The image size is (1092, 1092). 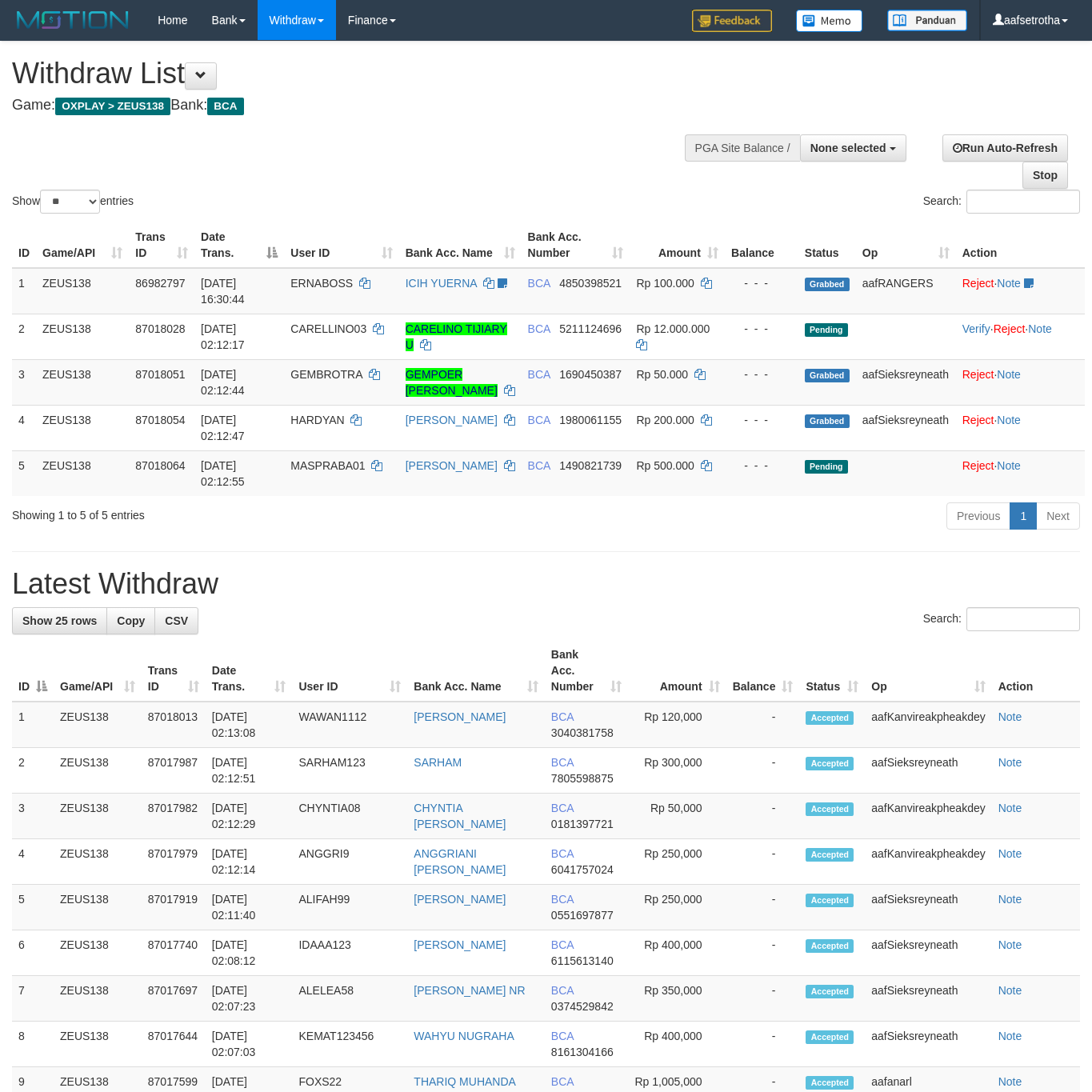 I want to click on a: Reject, so click(x=978, y=283).